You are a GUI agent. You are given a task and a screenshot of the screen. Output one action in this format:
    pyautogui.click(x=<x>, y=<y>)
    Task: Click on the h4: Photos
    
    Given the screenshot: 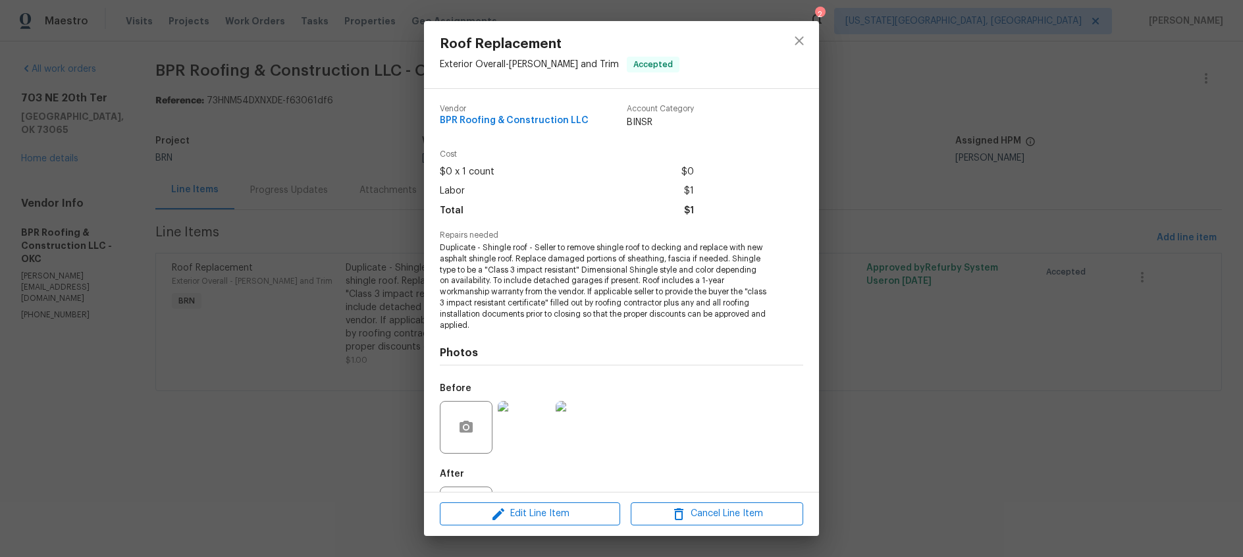 What is the action you would take?
    pyautogui.click(x=621, y=353)
    